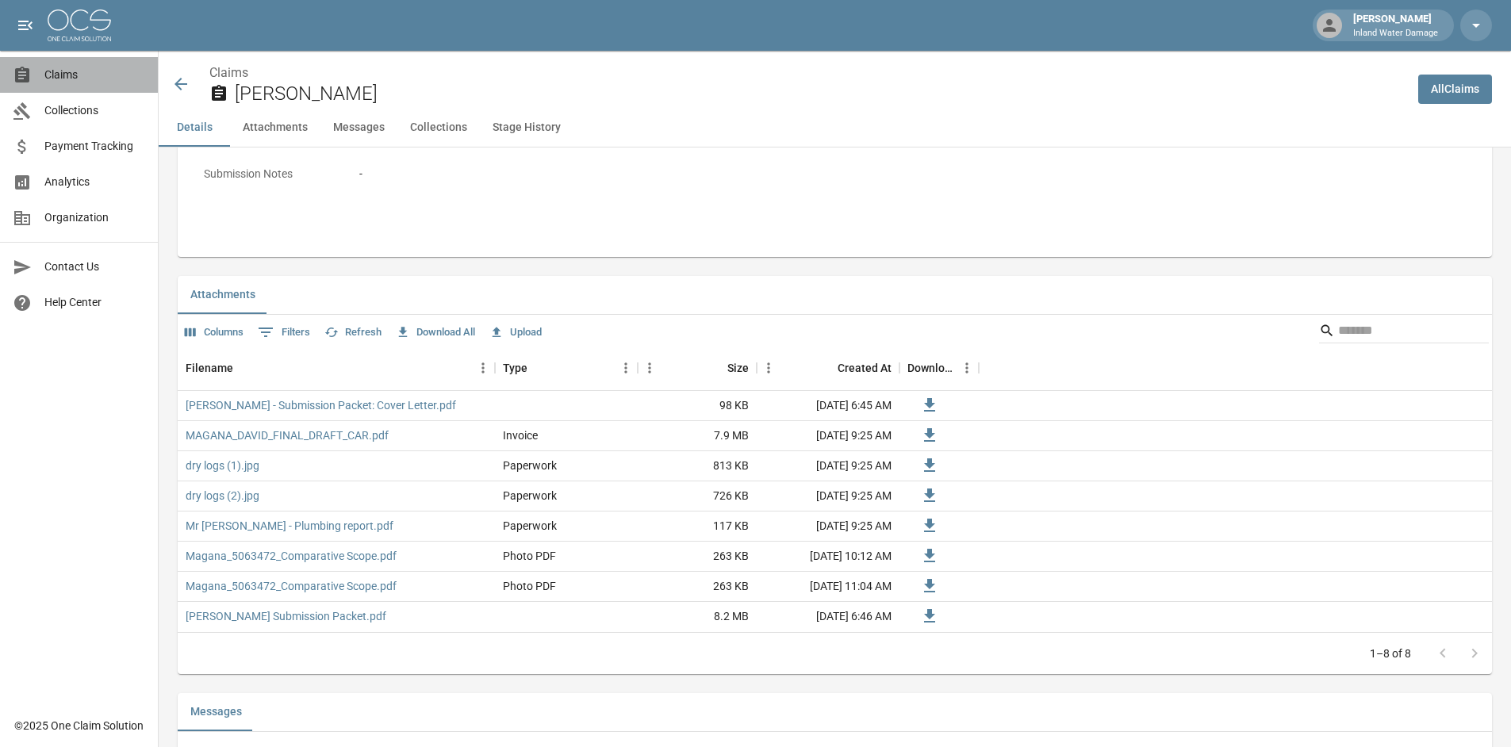 The image size is (1511, 747). What do you see at coordinates (435, 332) in the screenshot?
I see `button: Download All` at bounding box center [435, 332].